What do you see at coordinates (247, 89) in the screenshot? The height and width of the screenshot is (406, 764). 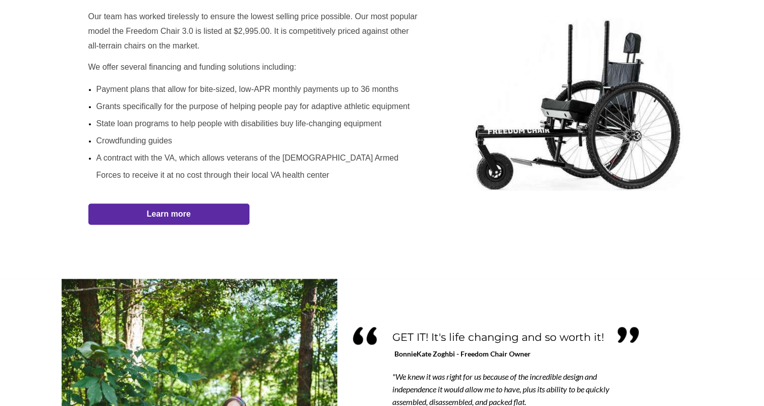 I see `span: Payment plans that allow for bite-sized, low-APR monthly payments up to 36 months` at bounding box center [247, 89].